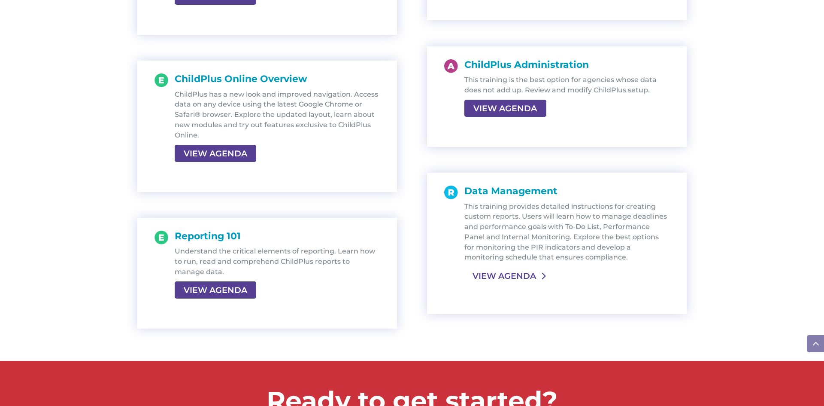 This screenshot has width=824, height=406. What do you see at coordinates (208, 236) in the screenshot?
I see `span: Reporting 101` at bounding box center [208, 236].